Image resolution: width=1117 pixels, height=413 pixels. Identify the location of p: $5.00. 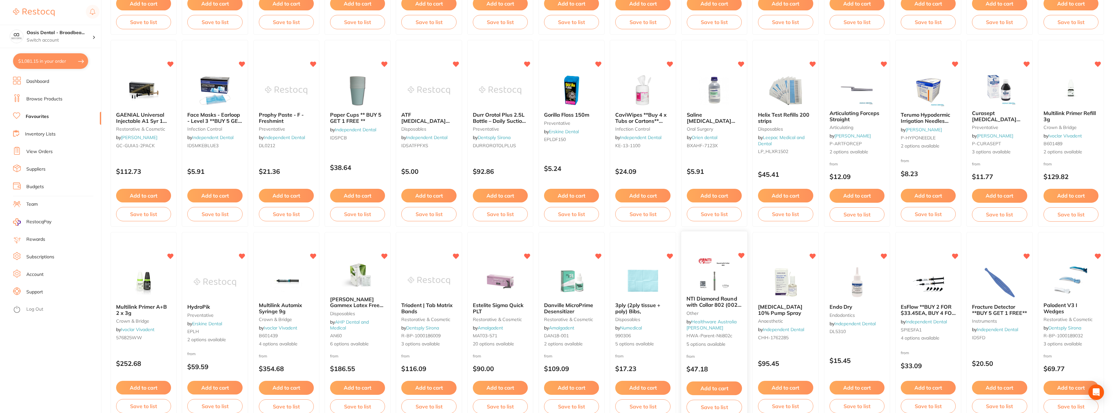
(429, 171).